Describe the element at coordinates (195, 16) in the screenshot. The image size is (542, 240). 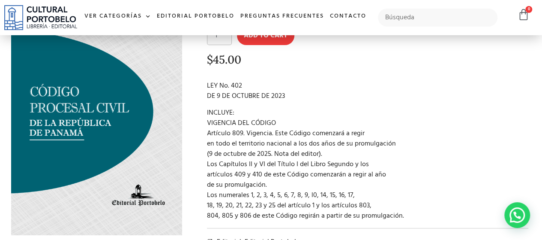
I see `a: Editorial Portobelo` at that location.